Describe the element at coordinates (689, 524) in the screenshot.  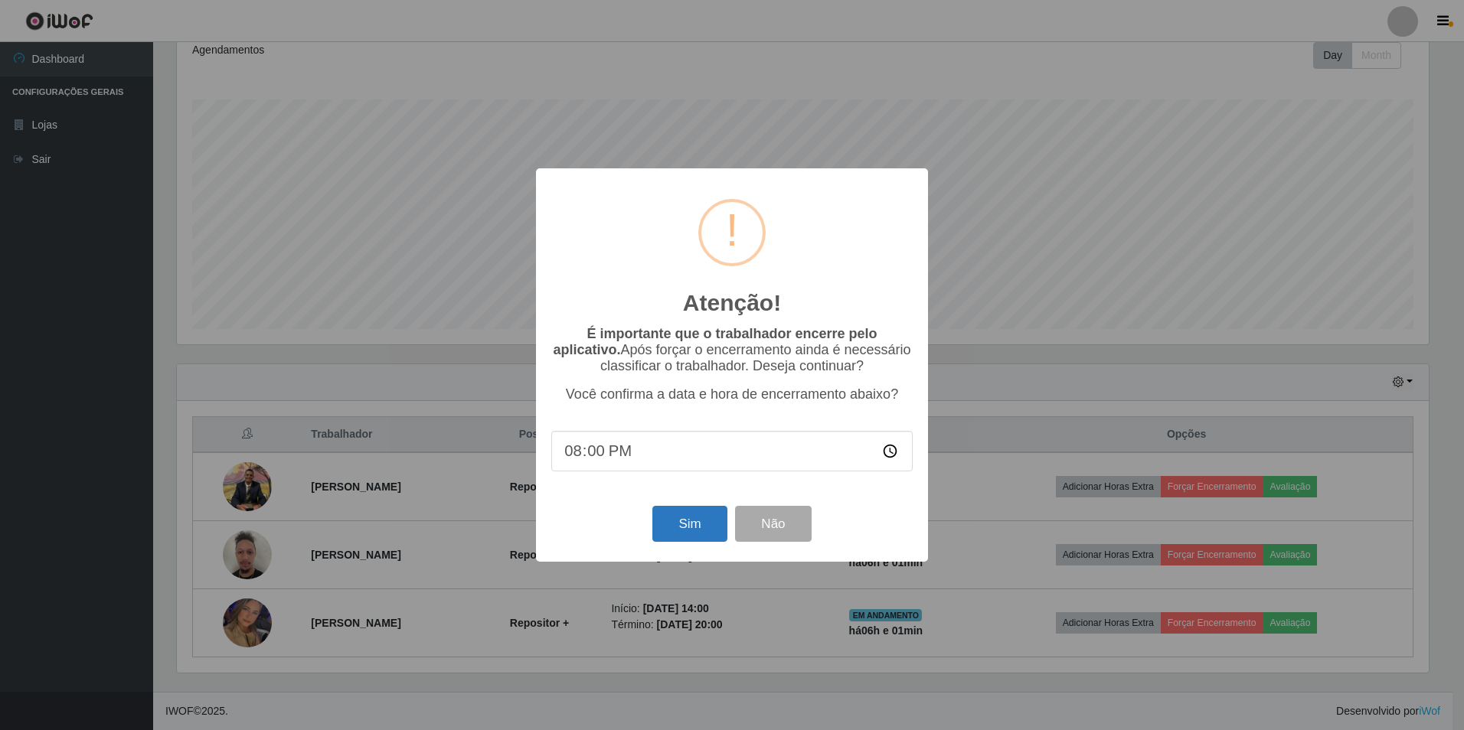
I see `button: Sim` at that location.